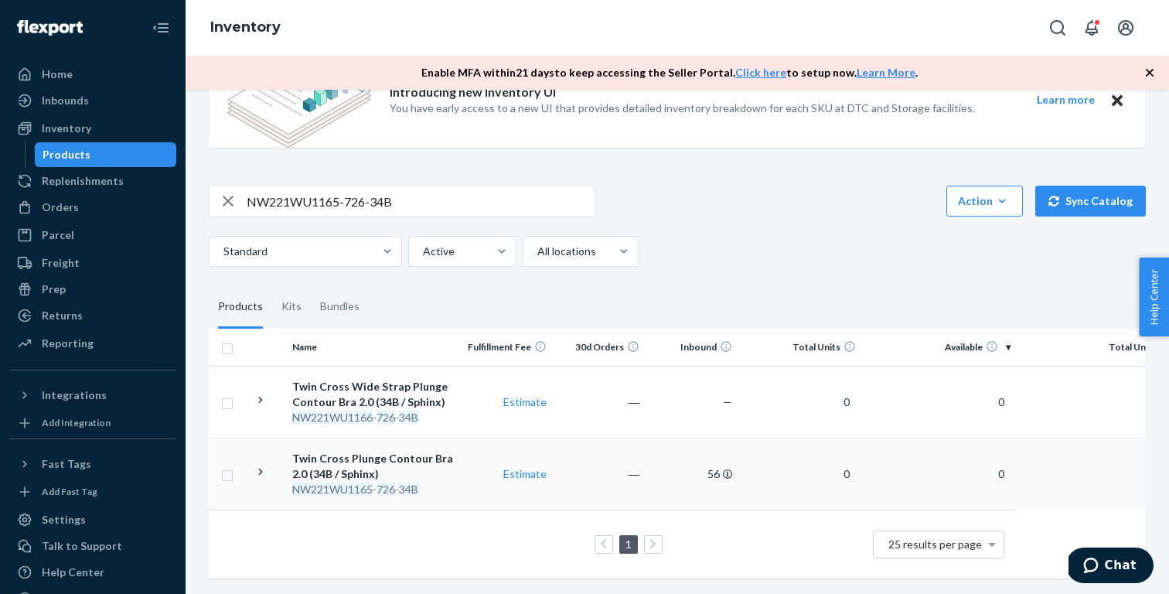 This screenshot has height=594, width=1169. What do you see at coordinates (420, 201) in the screenshot?
I see `input: Search inventory by name or sku` at bounding box center [420, 201].